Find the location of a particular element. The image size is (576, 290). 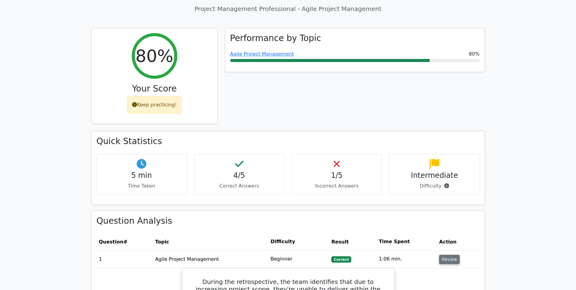

td: Agile Project Management is located at coordinates (210, 259).